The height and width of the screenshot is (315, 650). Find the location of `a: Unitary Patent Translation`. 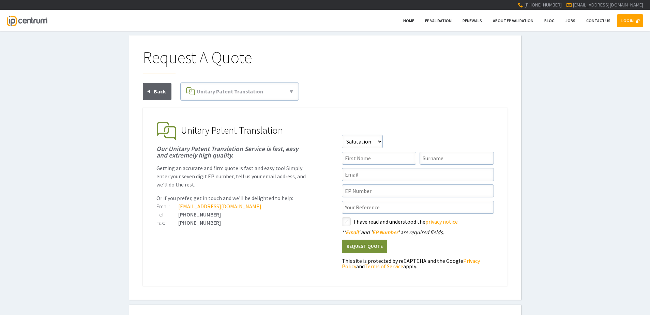

a: Unitary Patent Translation is located at coordinates (240, 91).